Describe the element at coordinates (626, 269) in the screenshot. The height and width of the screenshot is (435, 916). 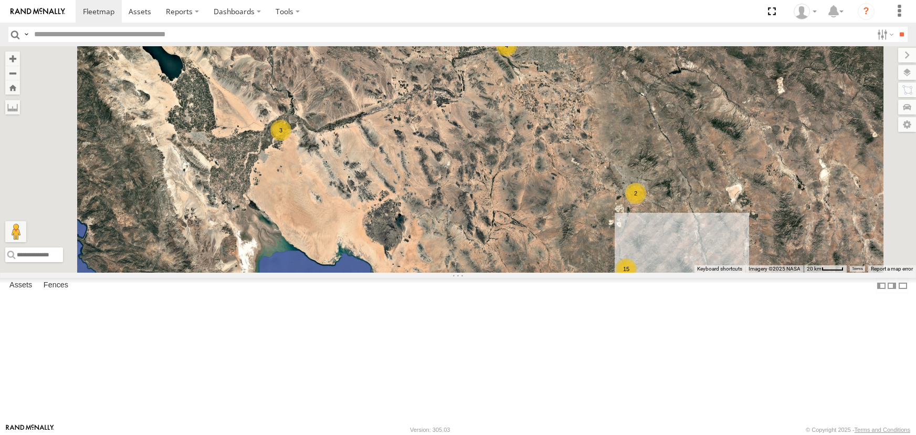
I see `div: 15` at that location.